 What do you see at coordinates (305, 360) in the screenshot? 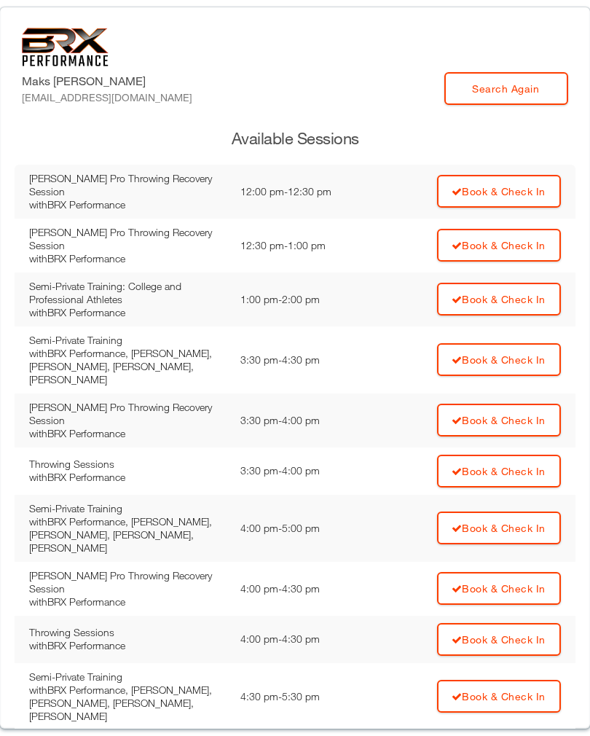
I see `td: 3:30 pm - 4:30 pm` at bounding box center [305, 360].